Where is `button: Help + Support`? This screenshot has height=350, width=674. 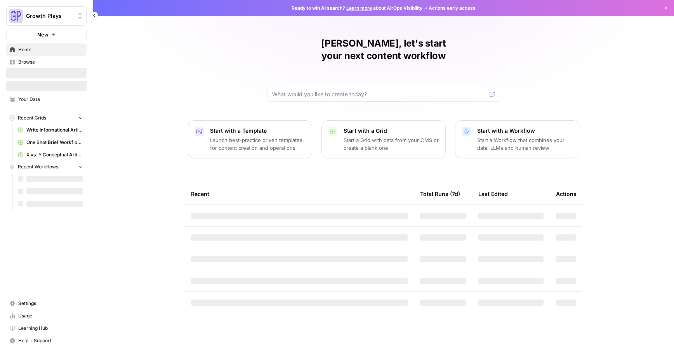
button: Help + Support is located at coordinates (46, 341).